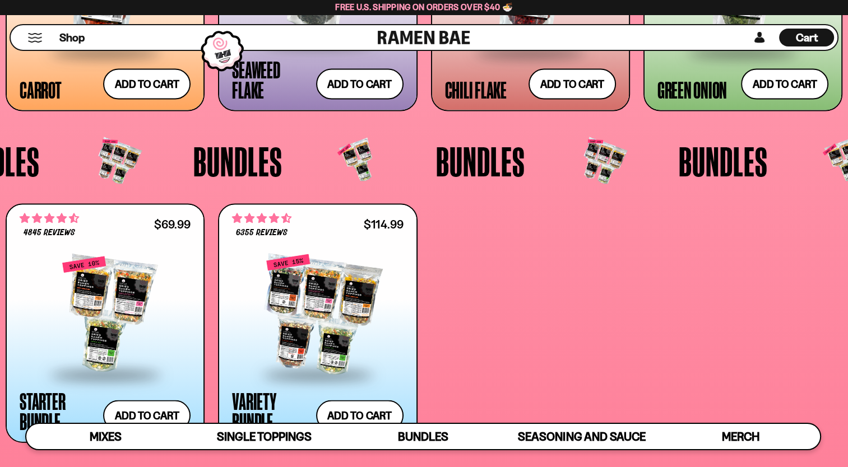 This screenshot has height=467, width=848. Describe the element at coordinates (72, 38) in the screenshot. I see `a: Shop` at that location.